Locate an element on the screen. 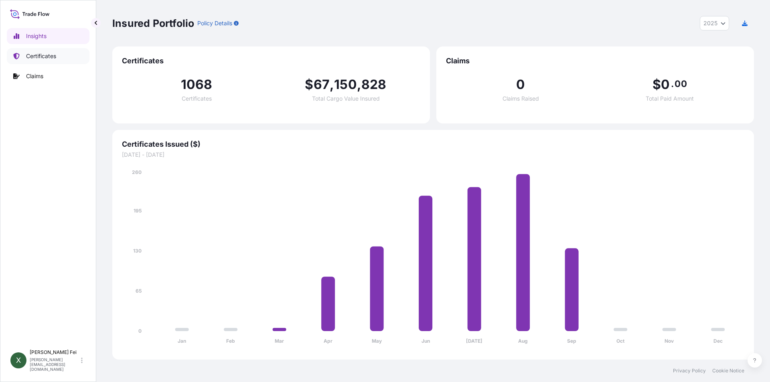  span: Total Paid Amount is located at coordinates (670, 99).